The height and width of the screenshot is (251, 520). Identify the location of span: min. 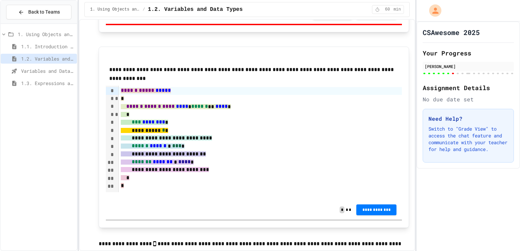
(397, 10).